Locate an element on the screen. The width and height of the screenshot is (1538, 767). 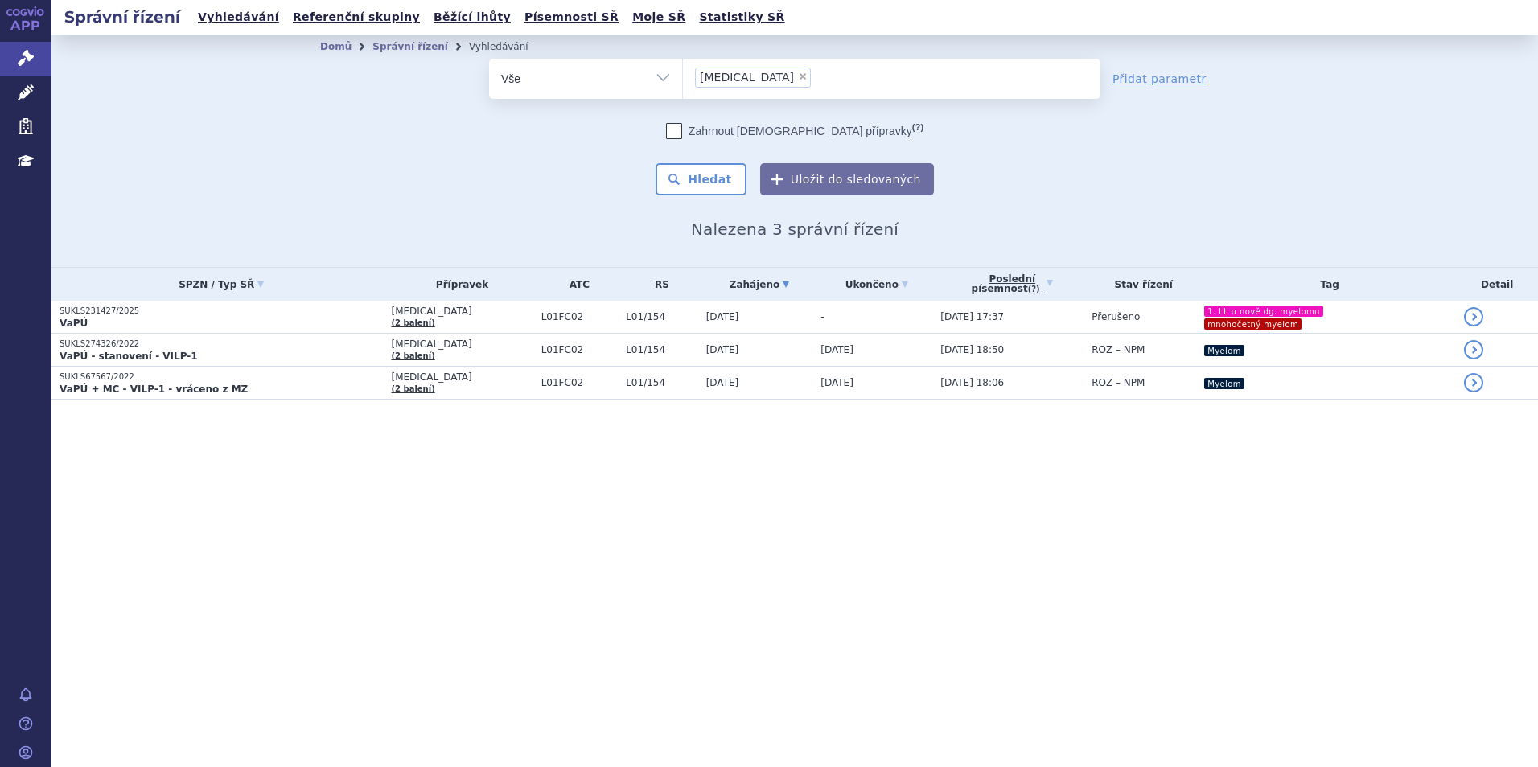
i: 1. LL u nově dg. myelomu is located at coordinates (1263, 311).